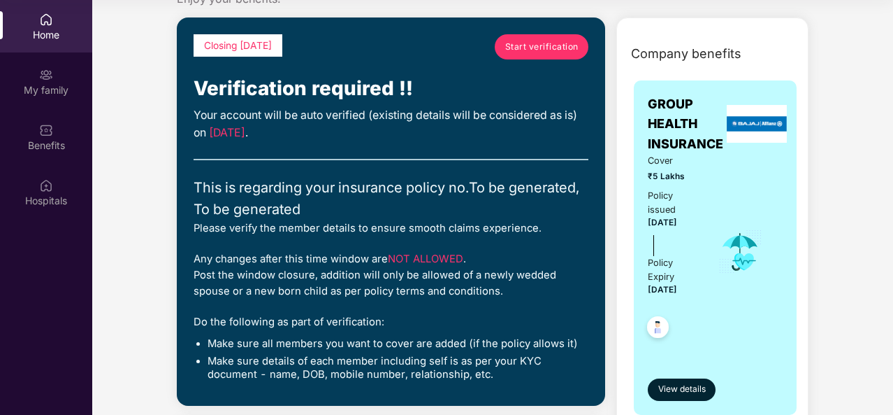 This screenshot has width=893, height=415. What do you see at coordinates (46, 130) in the screenshot?
I see `img: svg+xml;base64,PHN2ZyBpZD0iQmVuZWZpdHMiIHhtbG5zPSJodHRwOi8vd3d3LnczLm9yZy8yMDAwL3N2ZyIgd2lkdGg9Ij...` at bounding box center [46, 130].